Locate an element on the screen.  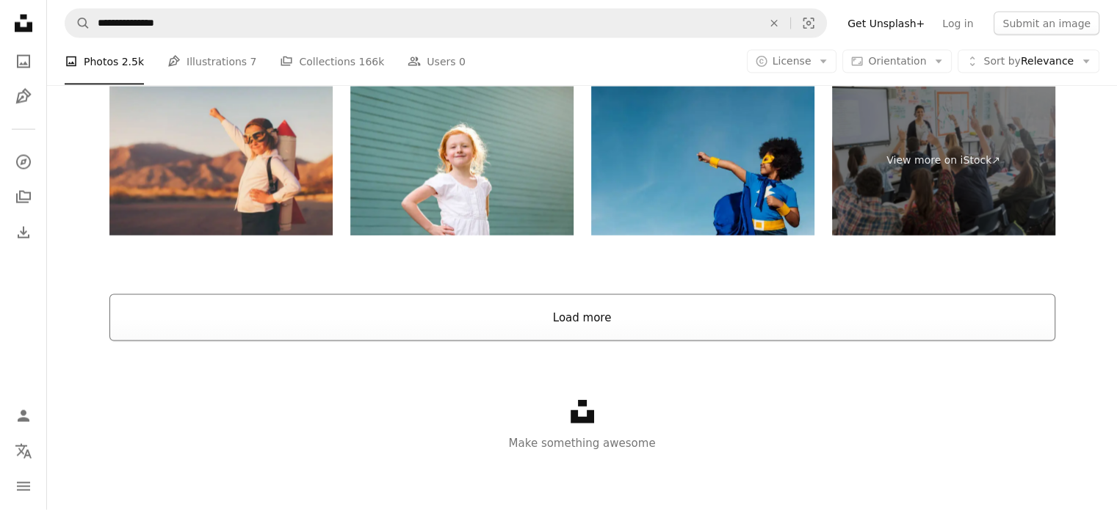
button: Clear is located at coordinates (774, 23).